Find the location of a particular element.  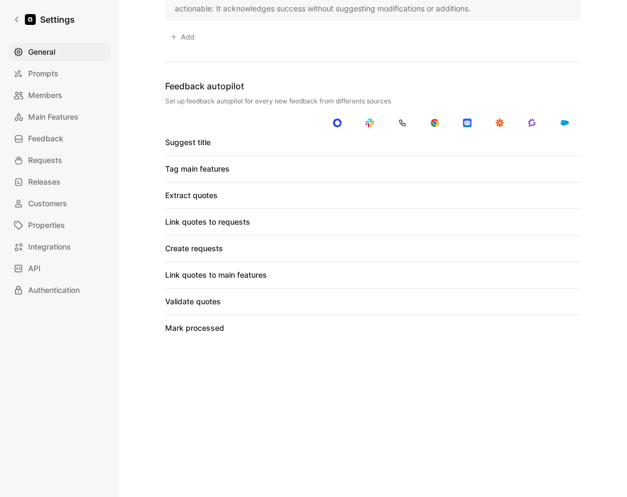

a: Properties is located at coordinates (60, 225).